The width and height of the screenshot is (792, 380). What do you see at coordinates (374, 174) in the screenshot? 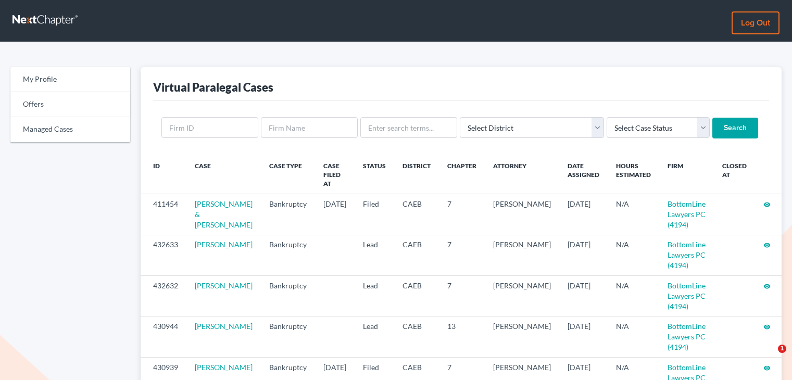
I see `th: Status` at bounding box center [374, 174].